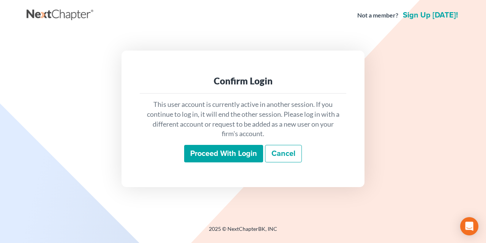  I want to click on input: Proceed with login, so click(224, 153).